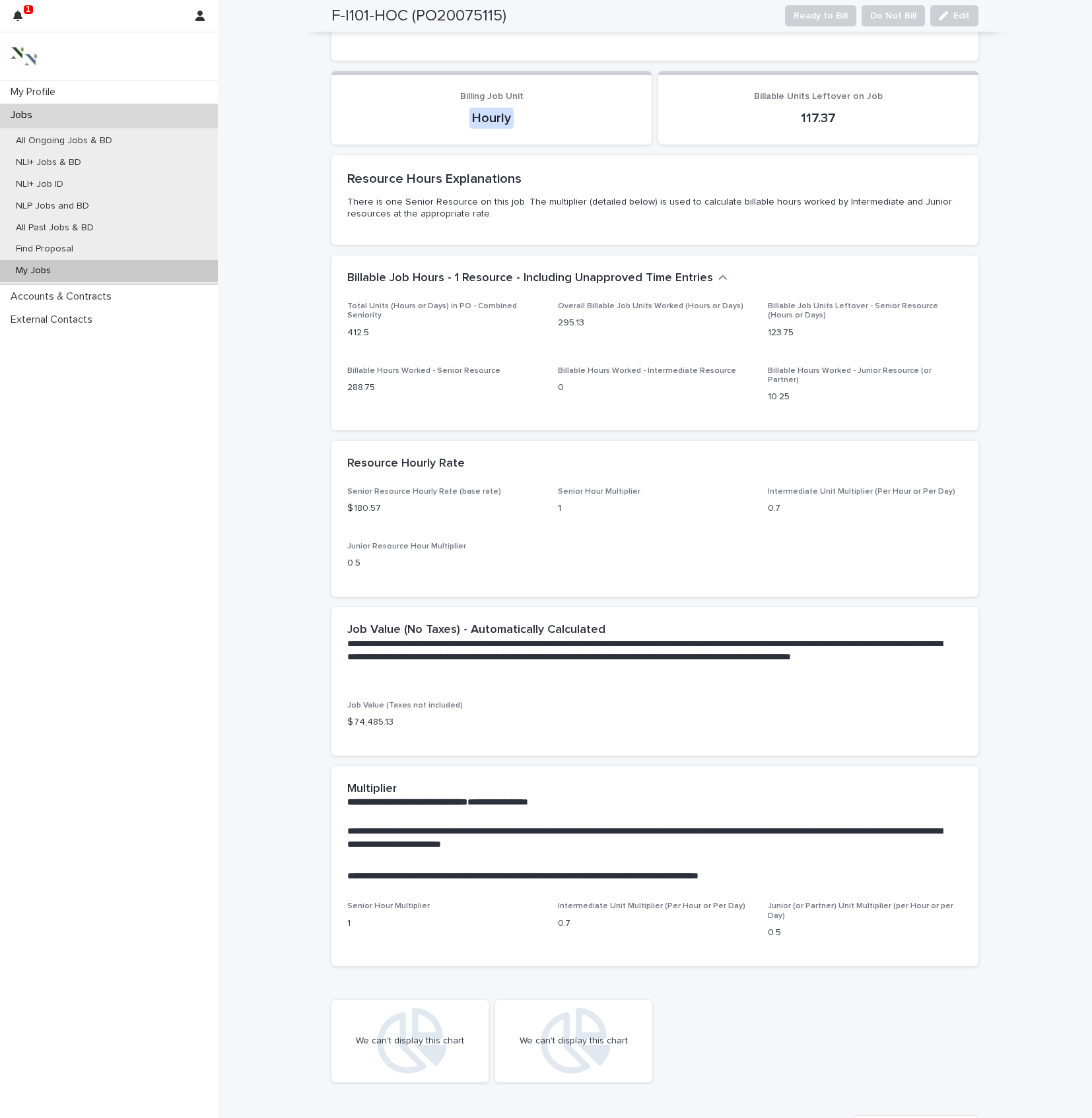 The height and width of the screenshot is (1118, 1092). What do you see at coordinates (531, 279) in the screenshot?
I see `h2: Billable Job Hours - 1 Resource - Including Unapproved Time Entries` at bounding box center [531, 279].